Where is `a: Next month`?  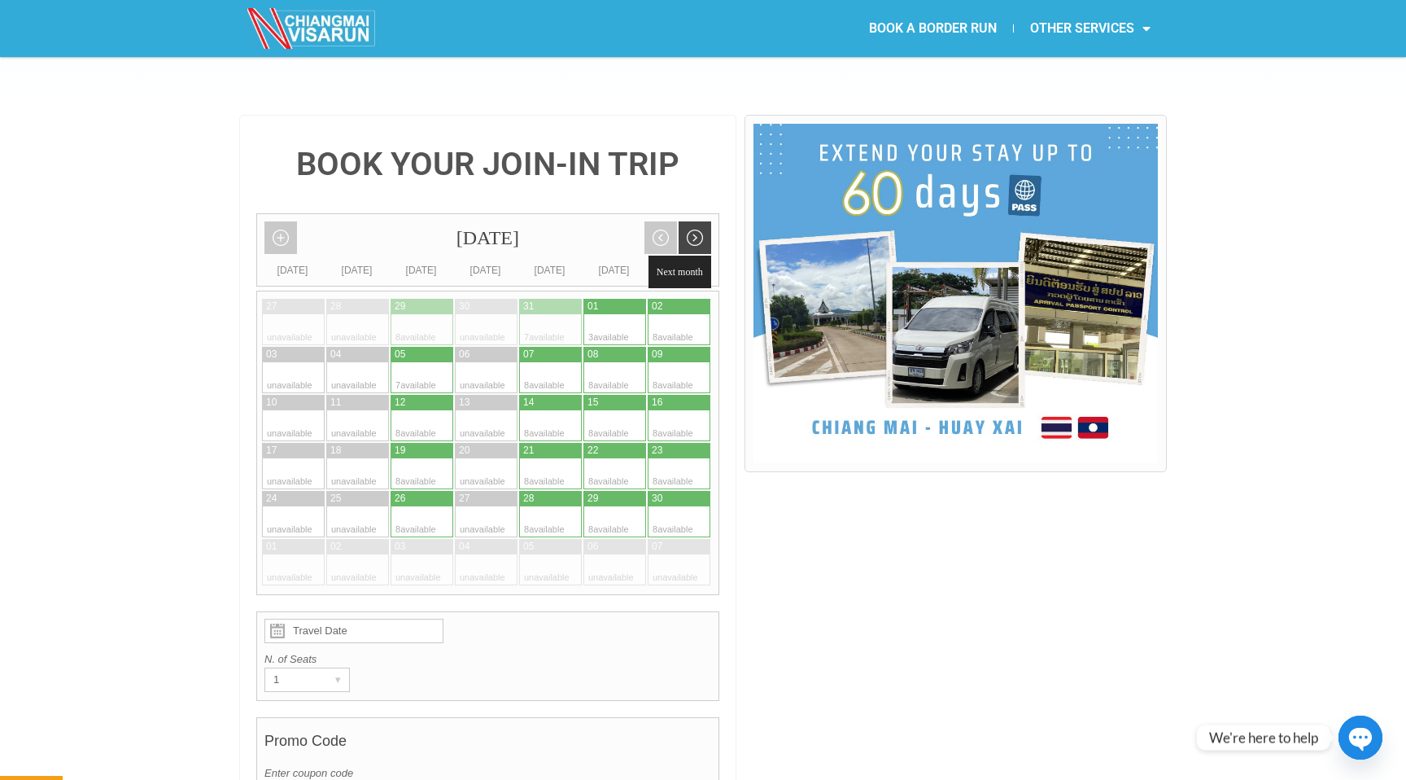 a: Next month is located at coordinates (695, 238).